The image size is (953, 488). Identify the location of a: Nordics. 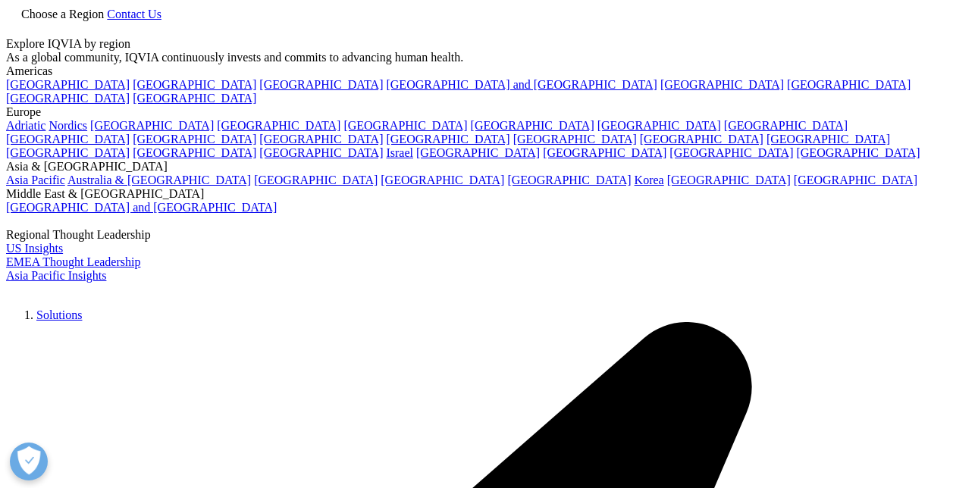
(67, 125).